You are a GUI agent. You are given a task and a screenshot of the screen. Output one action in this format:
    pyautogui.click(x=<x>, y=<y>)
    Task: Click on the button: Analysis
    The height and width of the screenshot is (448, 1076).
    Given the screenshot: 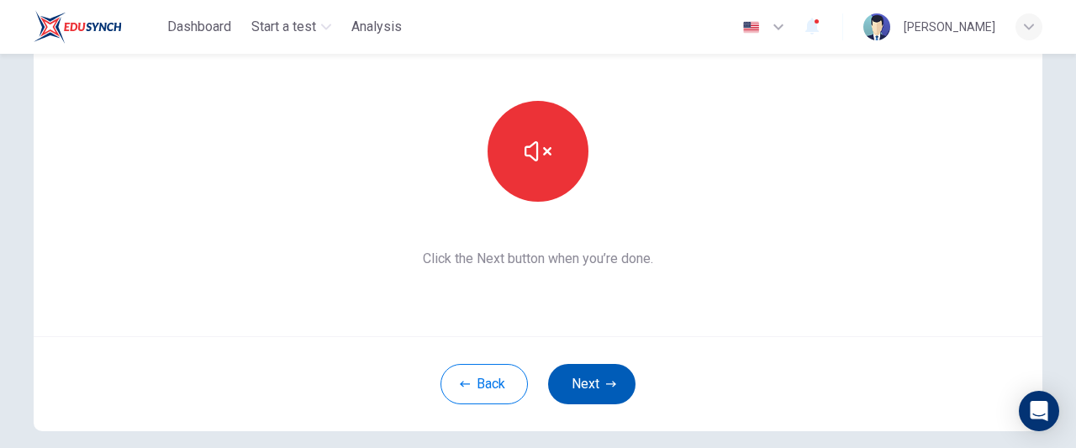 What is the action you would take?
    pyautogui.click(x=376, y=27)
    